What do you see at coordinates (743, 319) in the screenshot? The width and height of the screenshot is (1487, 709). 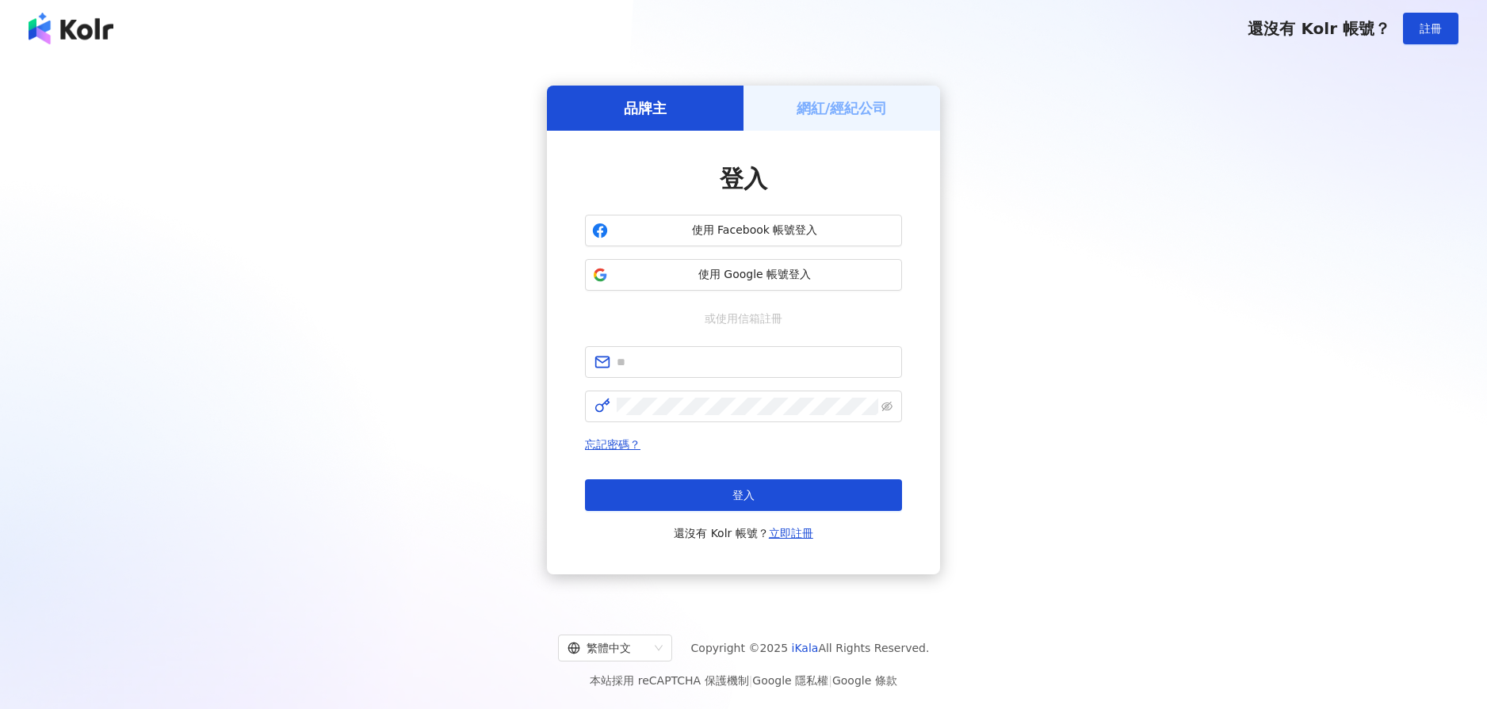 I see `span: 或使用信箱註冊` at bounding box center [743, 319].